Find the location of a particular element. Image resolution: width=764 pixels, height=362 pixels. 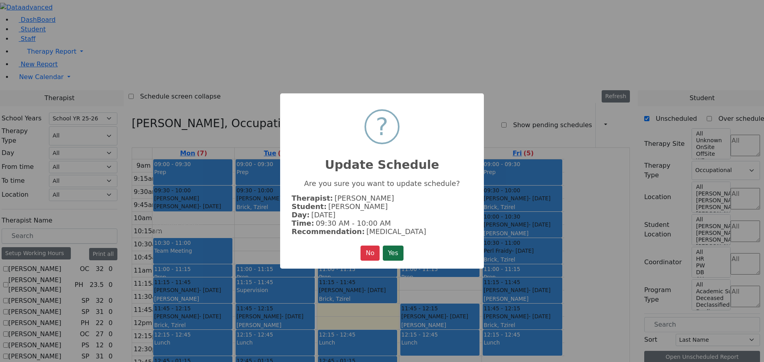

strong: Recommendation: is located at coordinates (328, 231).